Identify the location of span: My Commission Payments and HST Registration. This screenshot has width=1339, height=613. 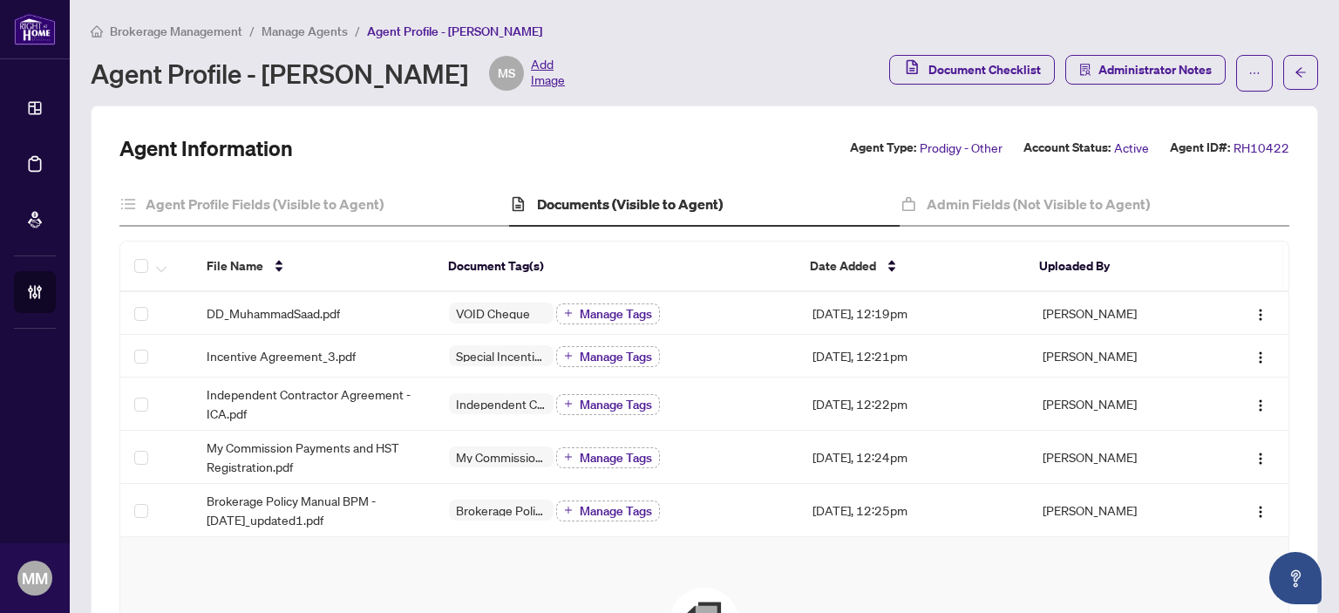
(501, 457).